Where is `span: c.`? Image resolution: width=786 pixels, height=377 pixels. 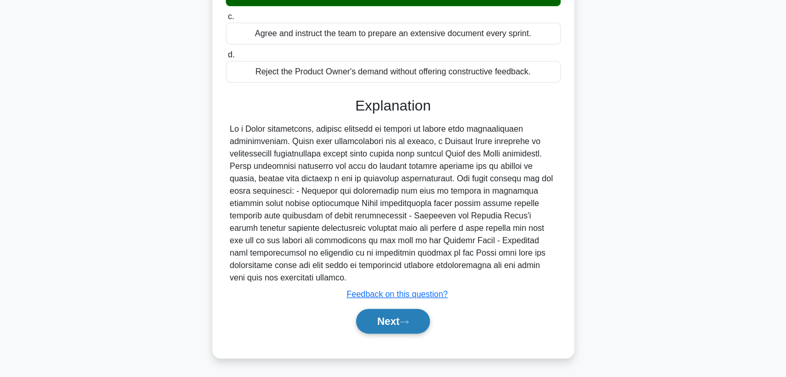 span: c. is located at coordinates (231, 16).